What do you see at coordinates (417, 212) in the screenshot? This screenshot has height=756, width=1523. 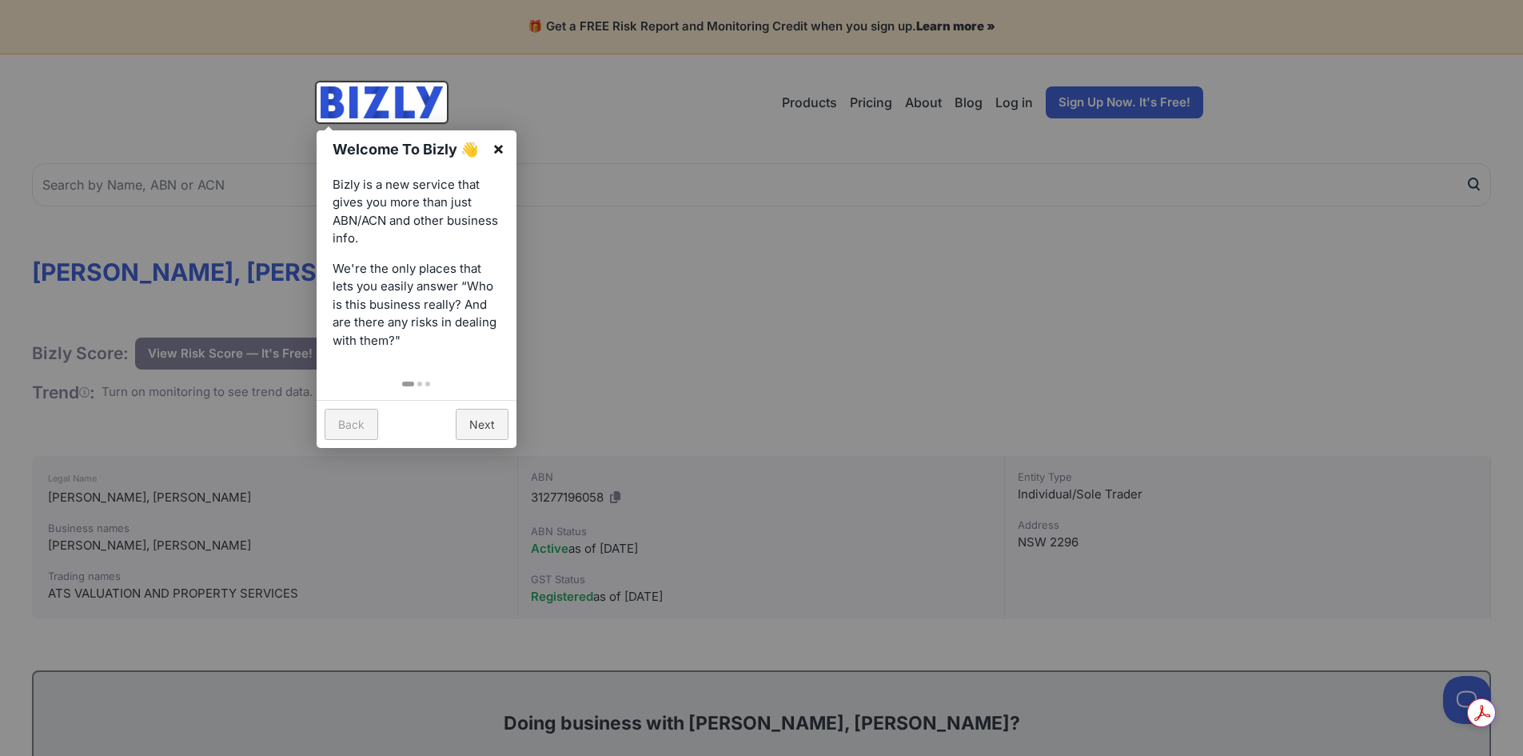 I see `p: Bizly is a new service that gives you more than just ABN/ACN and other business info.` at bounding box center [417, 212].